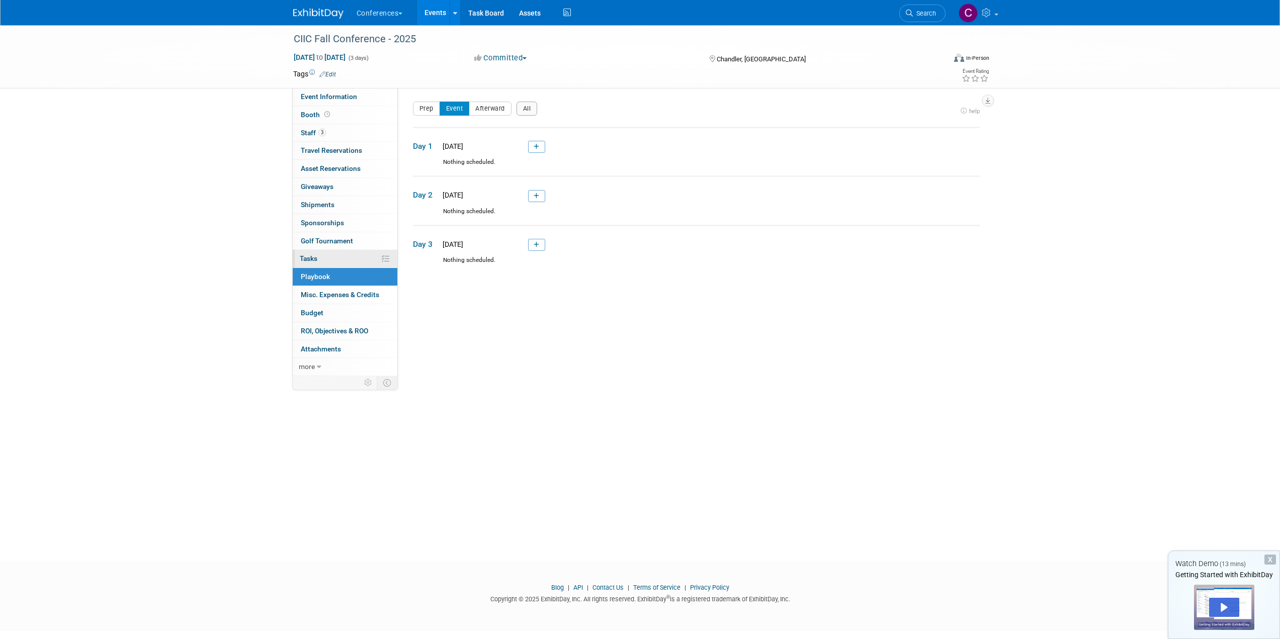 This screenshot has width=1280, height=639. What do you see at coordinates (610, 39) in the screenshot?
I see `div: CIIC Fall Conference - 2025` at bounding box center [610, 39].